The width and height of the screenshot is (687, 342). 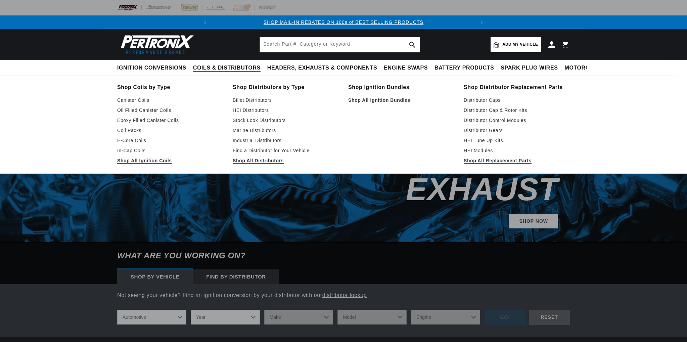 What do you see at coordinates (170, 87) in the screenshot?
I see `a: Shop Coils by Type` at bounding box center [170, 87].